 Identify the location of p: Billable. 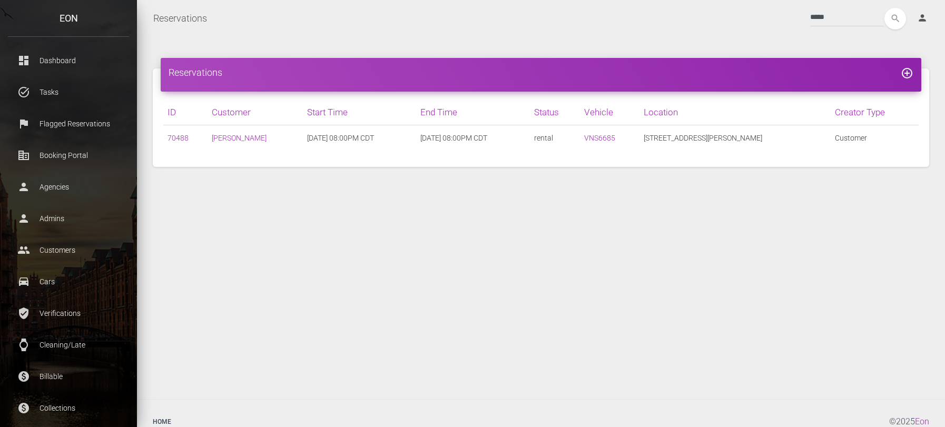
(68, 377).